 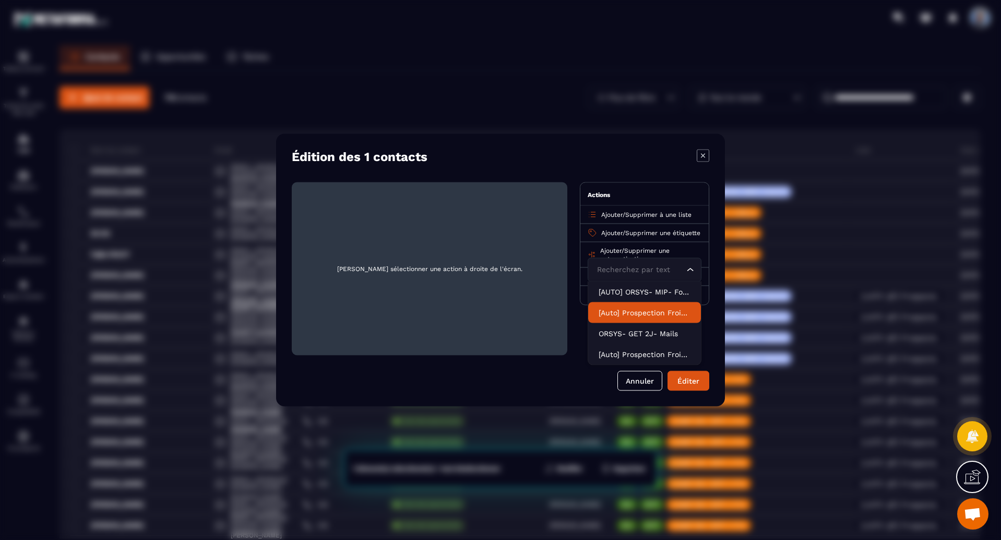 I want to click on span: Actions, so click(x=598, y=195).